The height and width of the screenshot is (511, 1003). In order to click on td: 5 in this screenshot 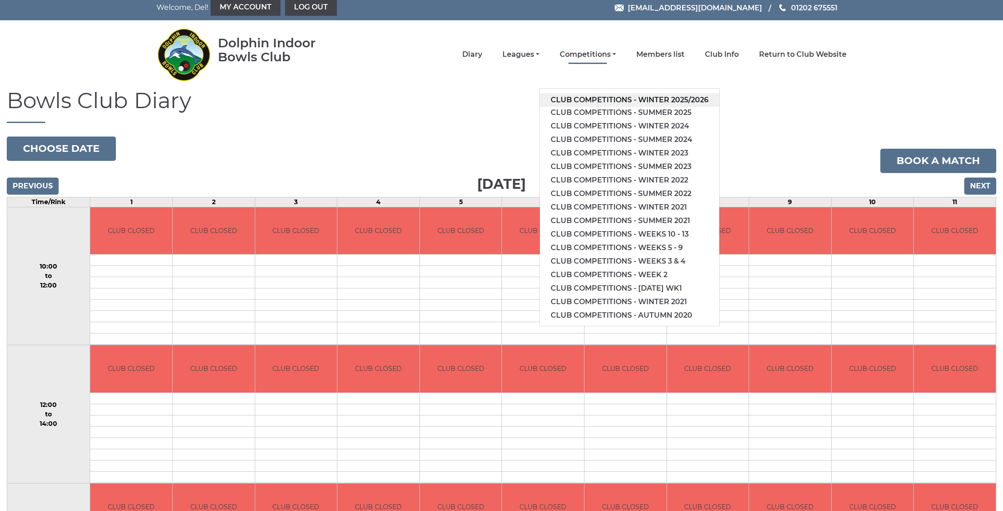, I will do `click(460, 202)`.